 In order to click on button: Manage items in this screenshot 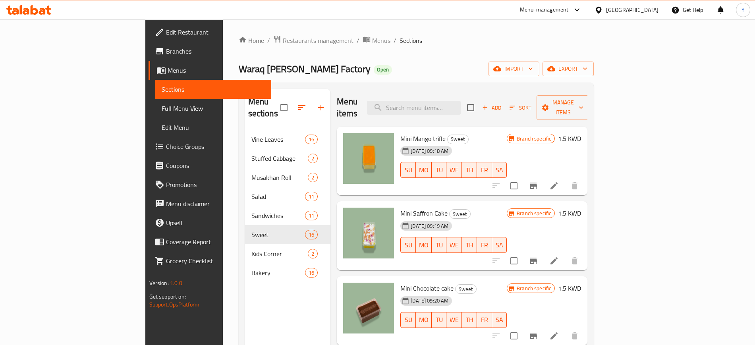, I will do `click(563, 108)`.